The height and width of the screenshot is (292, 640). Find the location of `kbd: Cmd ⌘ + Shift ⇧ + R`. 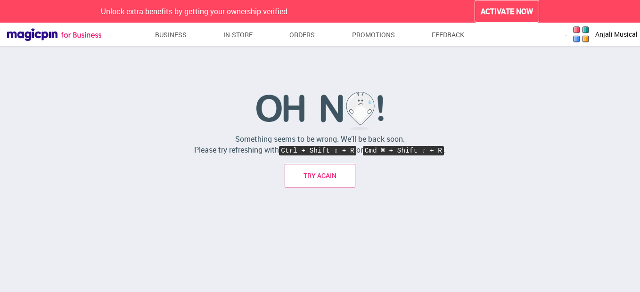

kbd: Cmd ⌘ + Shift ⇧ + R is located at coordinates (403, 151).